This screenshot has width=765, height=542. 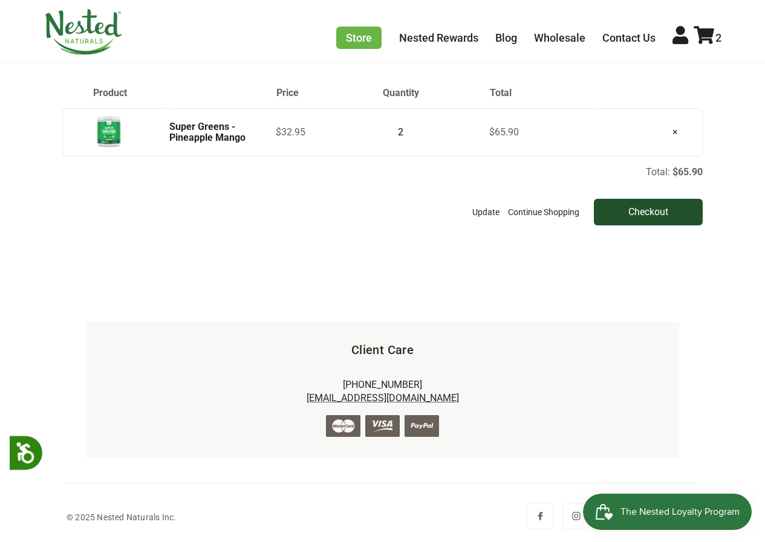 I want to click on th: Price, so click(x=329, y=93).